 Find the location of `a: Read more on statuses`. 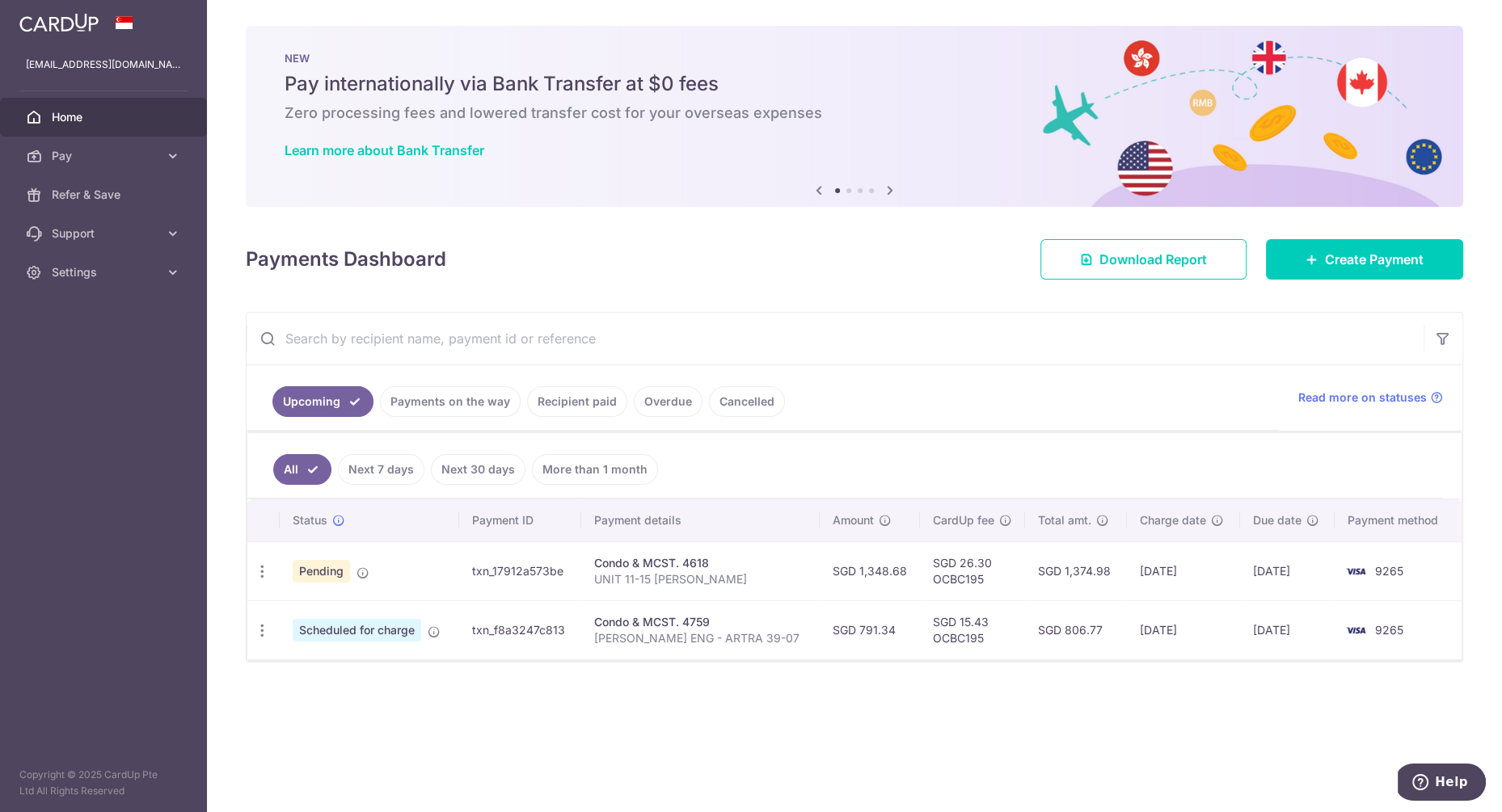

a: Read more on statuses is located at coordinates (1370, 398).